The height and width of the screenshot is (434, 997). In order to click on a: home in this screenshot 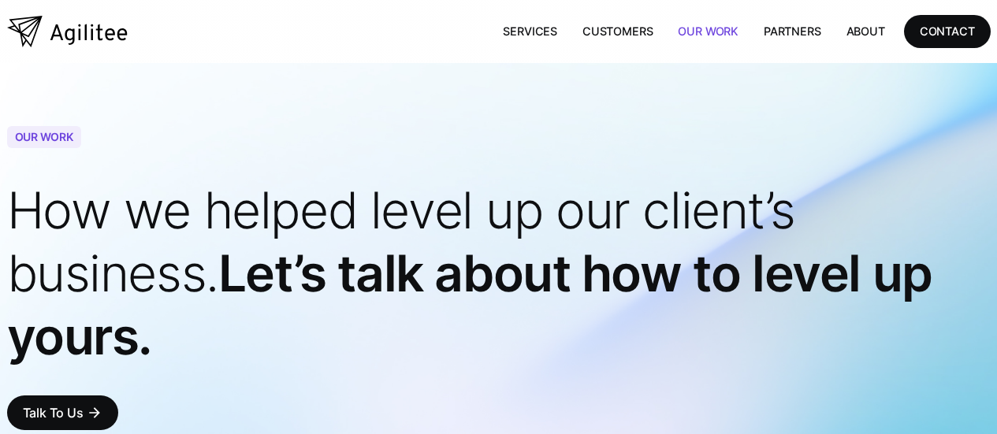, I will do `click(67, 32)`.